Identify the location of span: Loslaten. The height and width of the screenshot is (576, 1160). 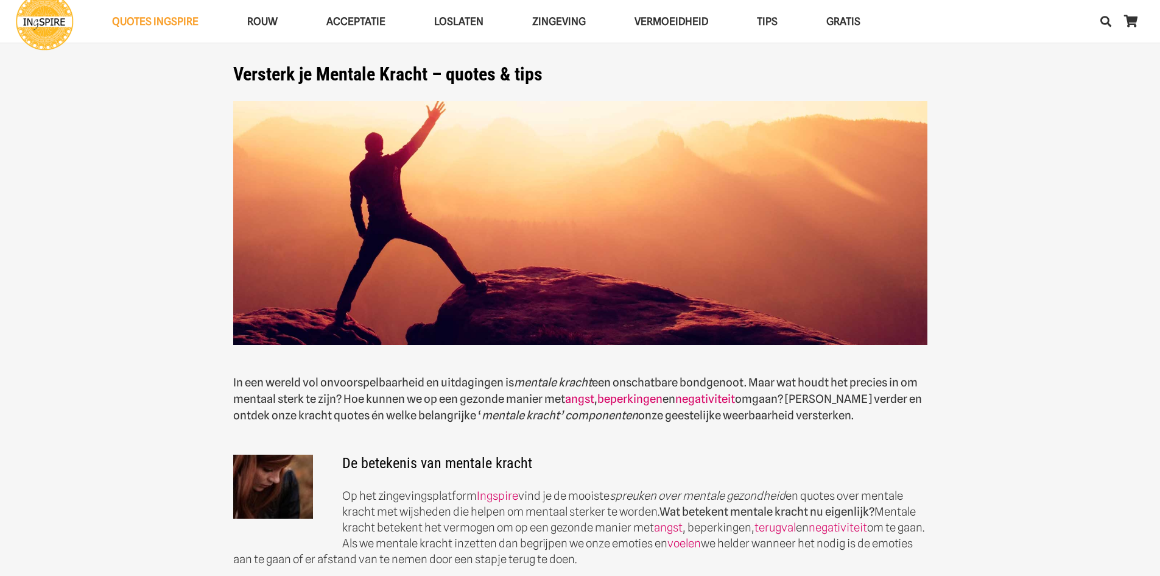
(459, 21).